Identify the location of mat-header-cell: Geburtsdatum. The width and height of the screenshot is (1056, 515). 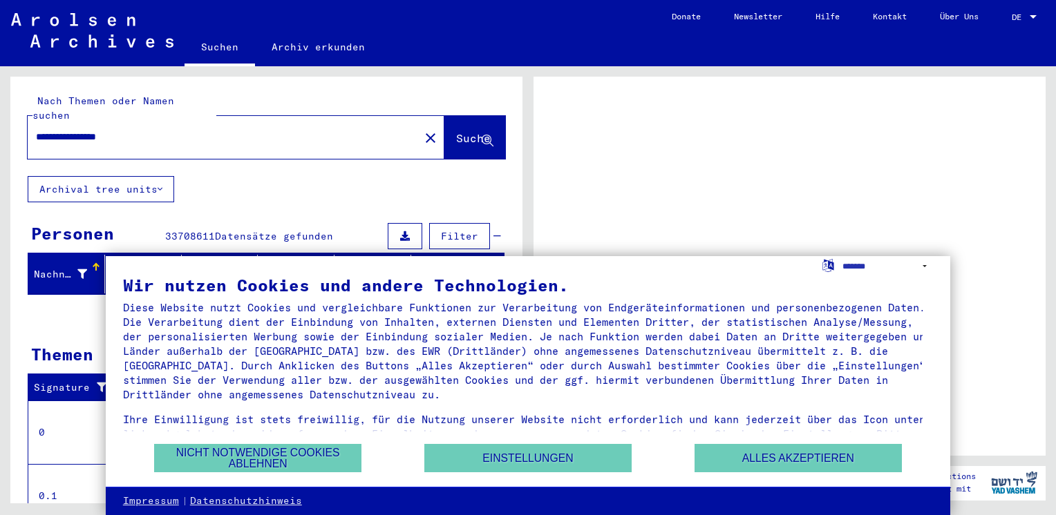
(372, 274).